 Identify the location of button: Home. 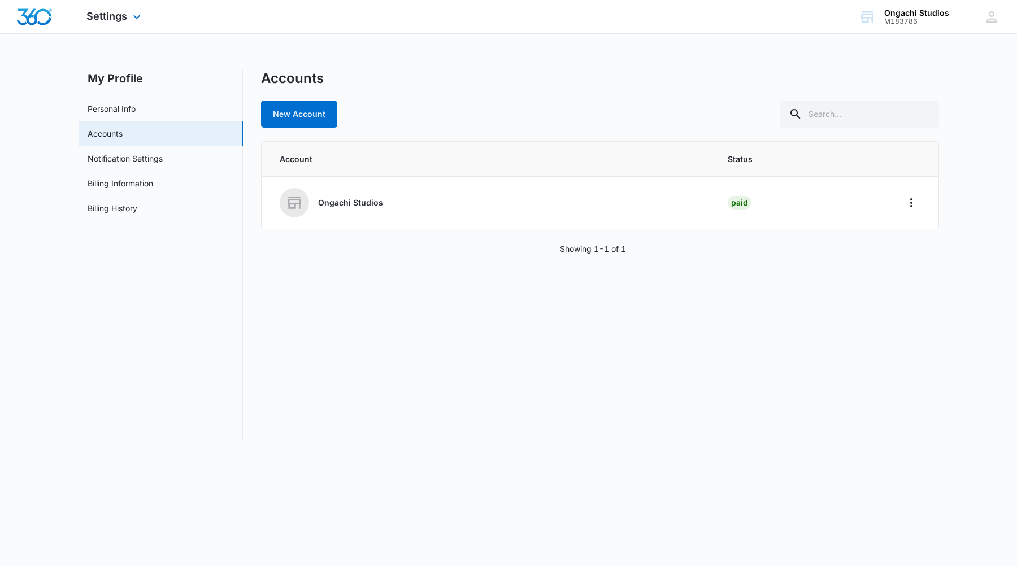
(911, 203).